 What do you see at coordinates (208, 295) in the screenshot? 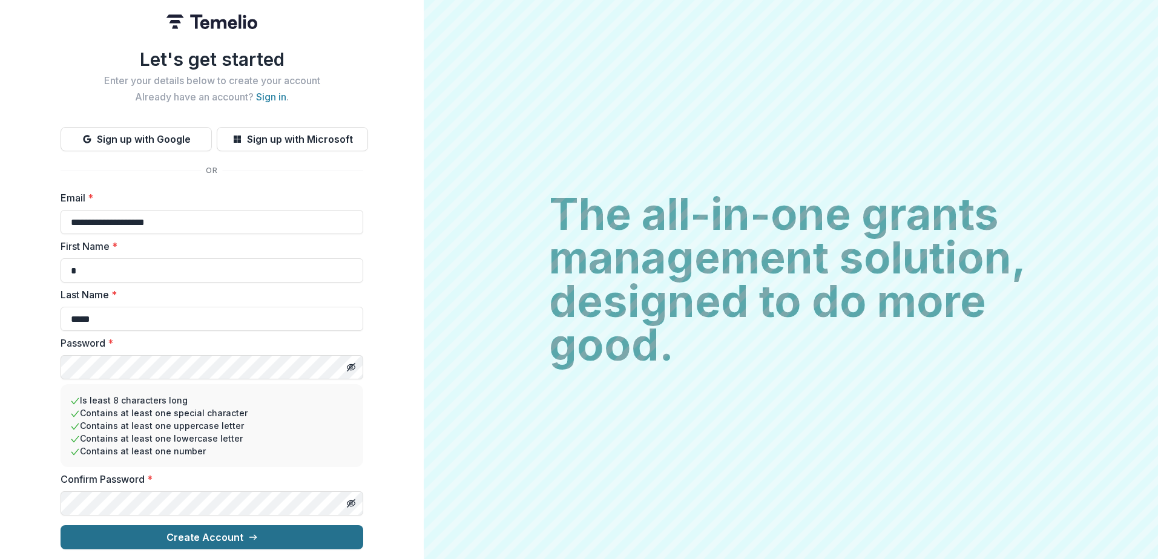
I see `label: Last Name` at bounding box center [208, 295].